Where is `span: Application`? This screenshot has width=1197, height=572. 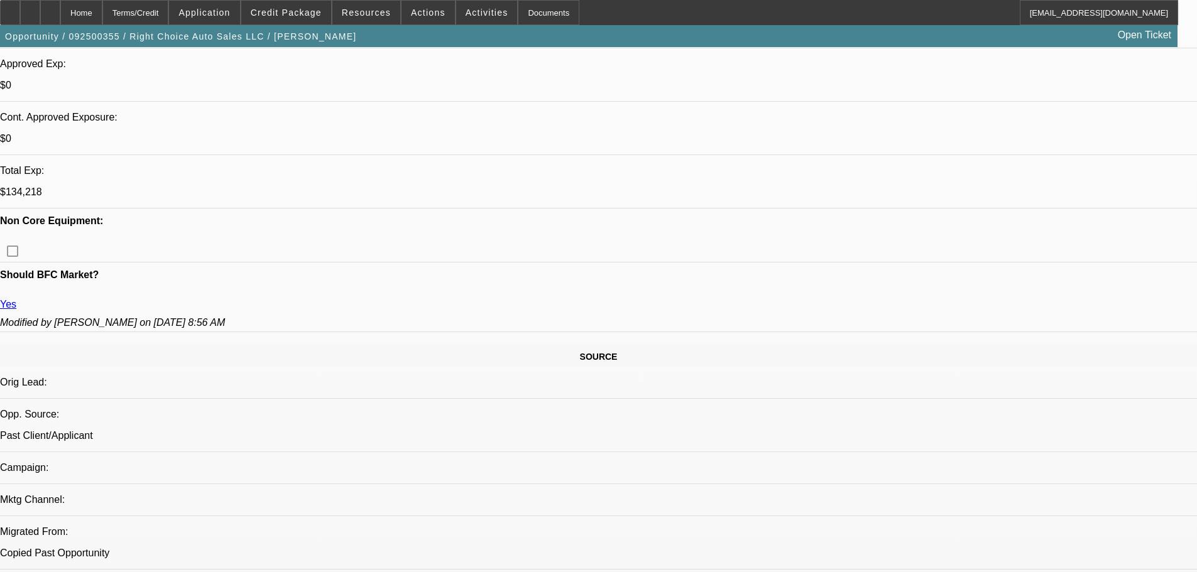 span: Application is located at coordinates (204, 13).